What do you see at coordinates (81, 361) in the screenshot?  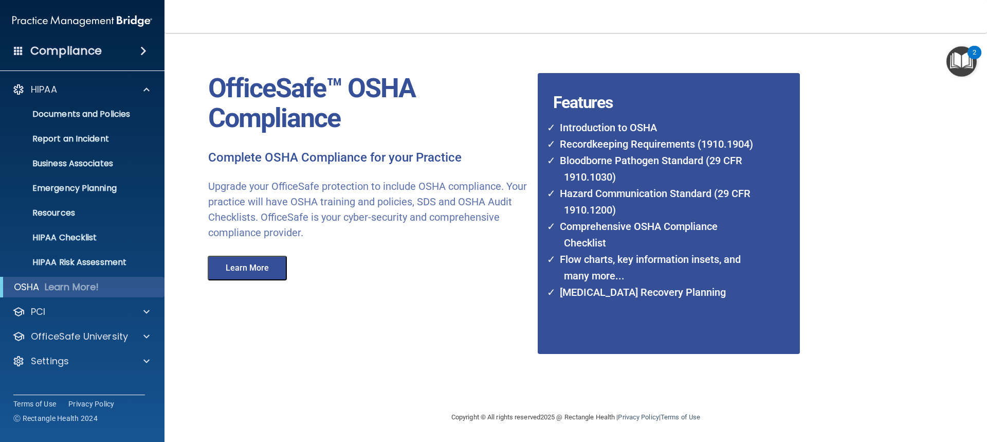 I see `a: Settings` at bounding box center [81, 361].